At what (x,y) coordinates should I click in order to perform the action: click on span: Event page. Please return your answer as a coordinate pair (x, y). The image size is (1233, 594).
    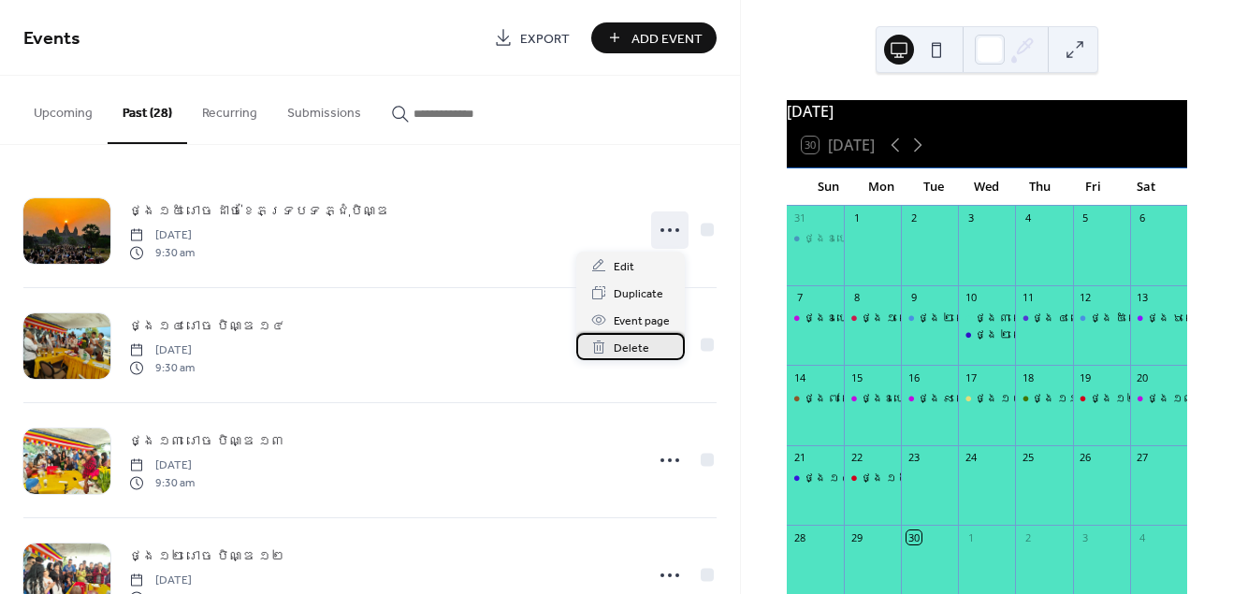
    Looking at the image, I should click on (642, 321).